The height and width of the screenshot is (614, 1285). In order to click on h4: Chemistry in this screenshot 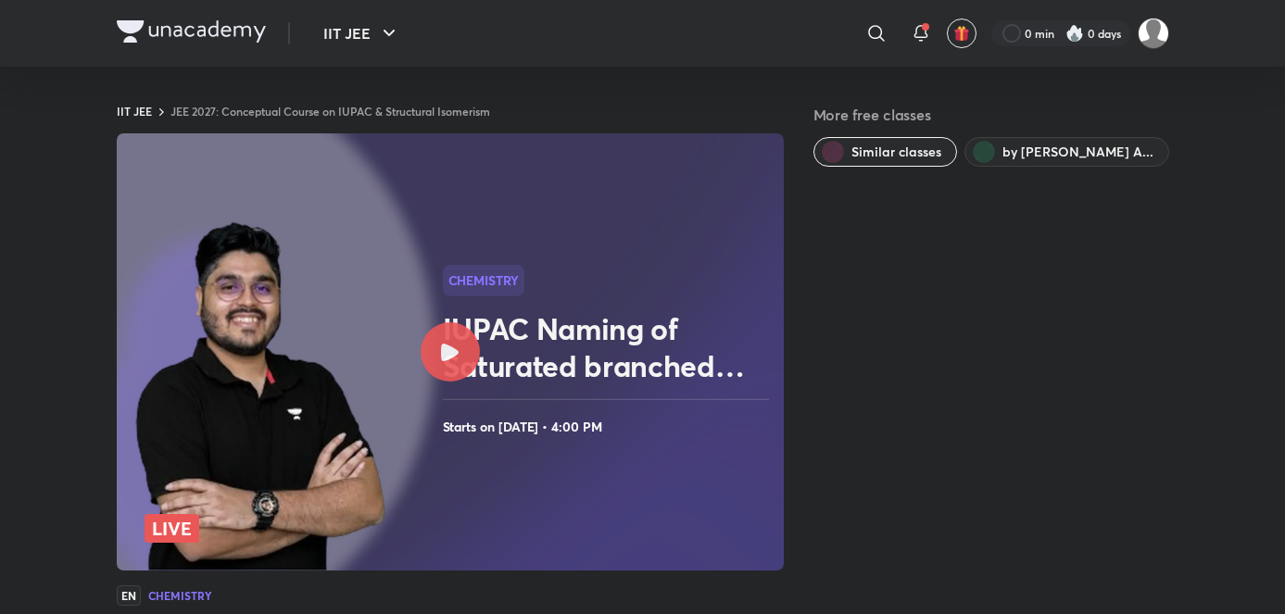, I will do `click(180, 596)`.